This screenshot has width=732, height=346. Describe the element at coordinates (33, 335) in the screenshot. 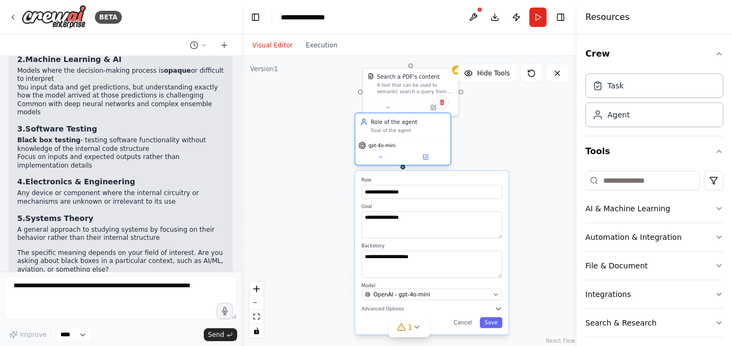

I see `span: Improve` at that location.